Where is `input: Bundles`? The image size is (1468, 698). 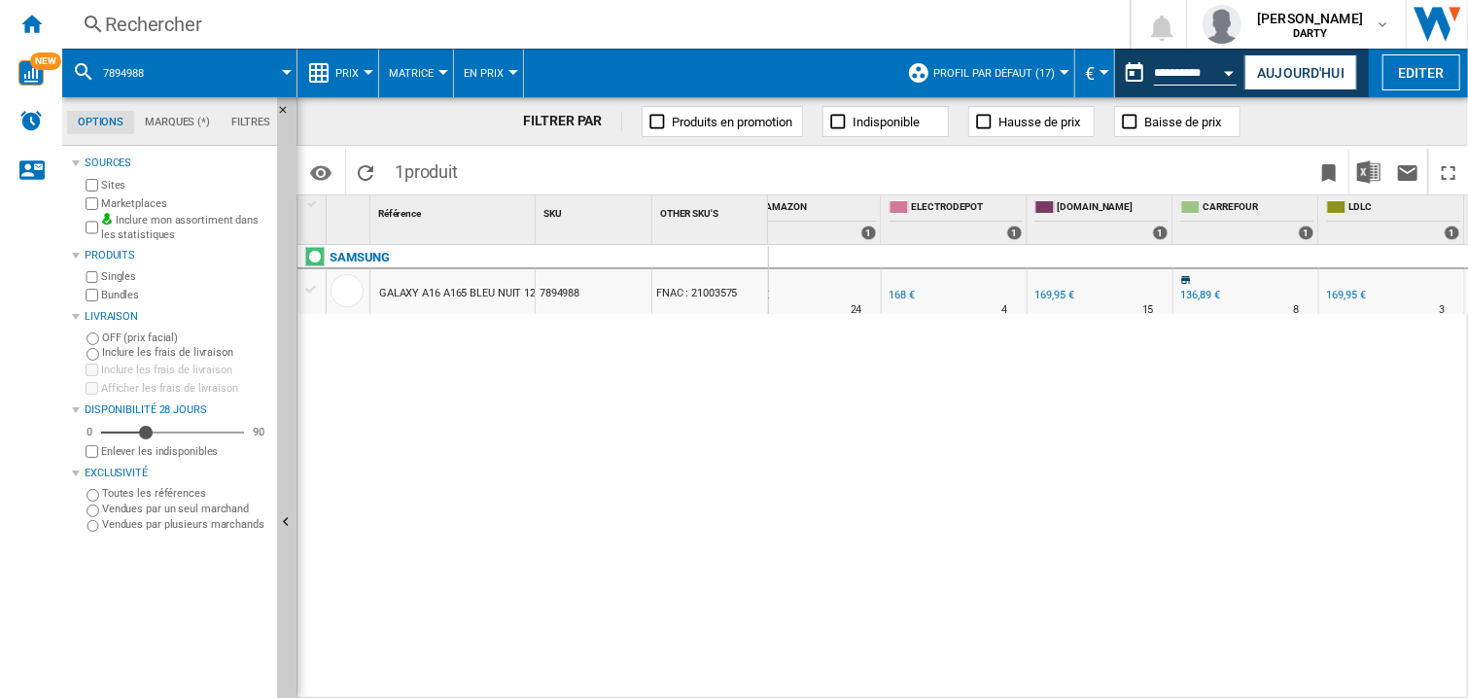 input: Bundles is located at coordinates (91, 295).